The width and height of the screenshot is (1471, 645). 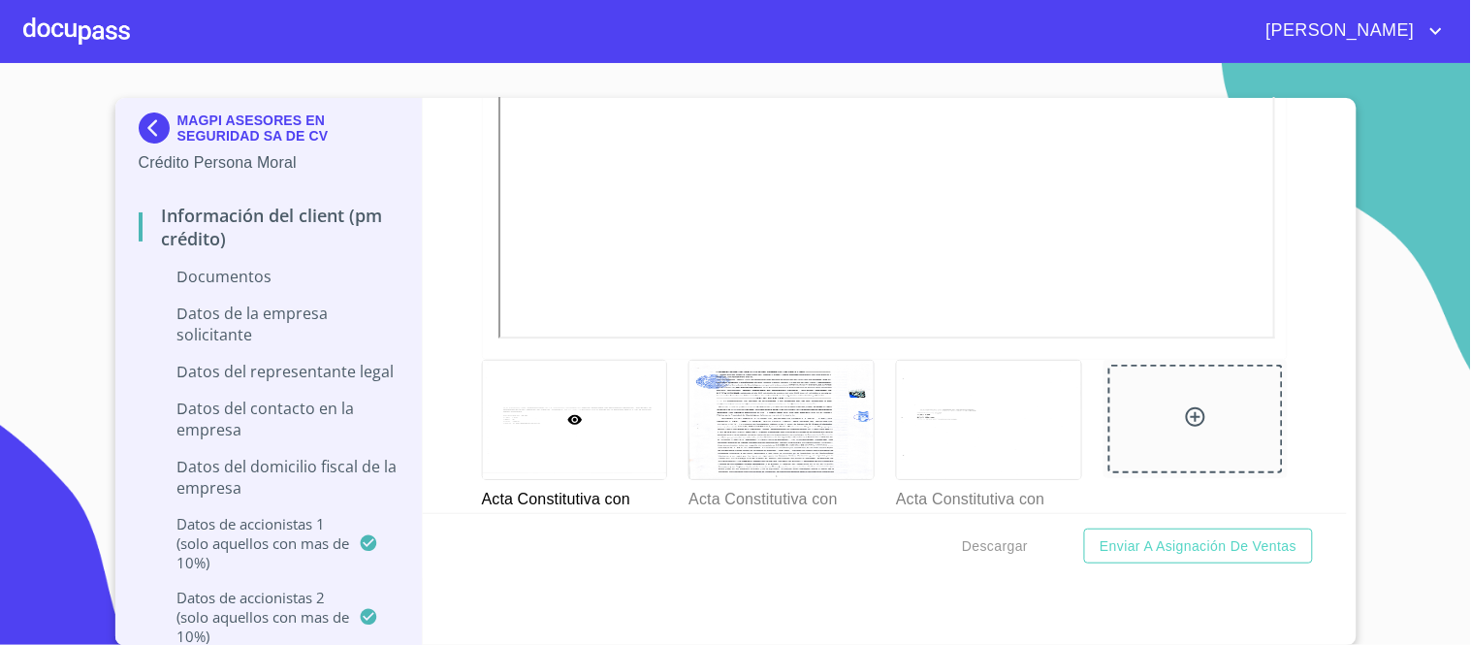 What do you see at coordinates (158, 128) in the screenshot?
I see `img: Docupass spot blue` at bounding box center [158, 128].